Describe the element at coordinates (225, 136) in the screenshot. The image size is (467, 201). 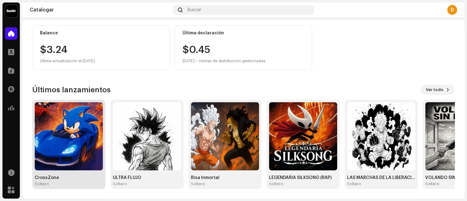
I see `img: ae1ac125-04ca-4d15-b210-dfe72090630e` at that location.